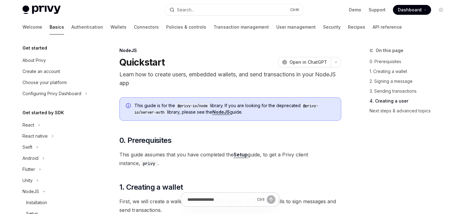 This screenshot has width=468, height=214. I want to click on a: NodeJS, so click(221, 112).